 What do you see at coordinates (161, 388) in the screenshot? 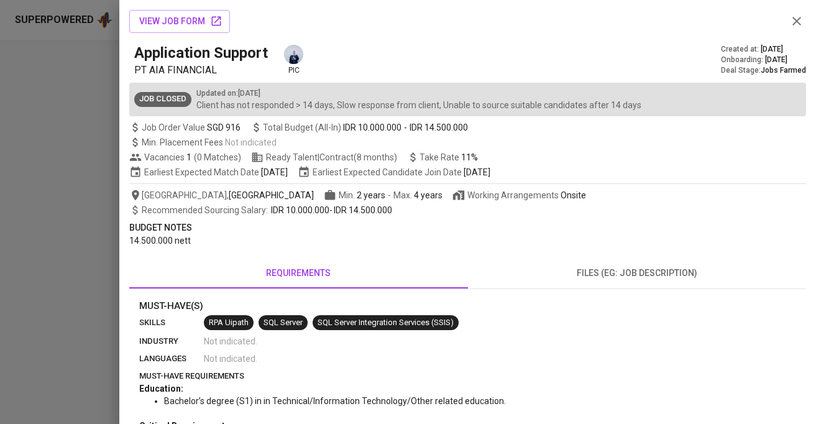
I see `span: Education:` at bounding box center [161, 388].